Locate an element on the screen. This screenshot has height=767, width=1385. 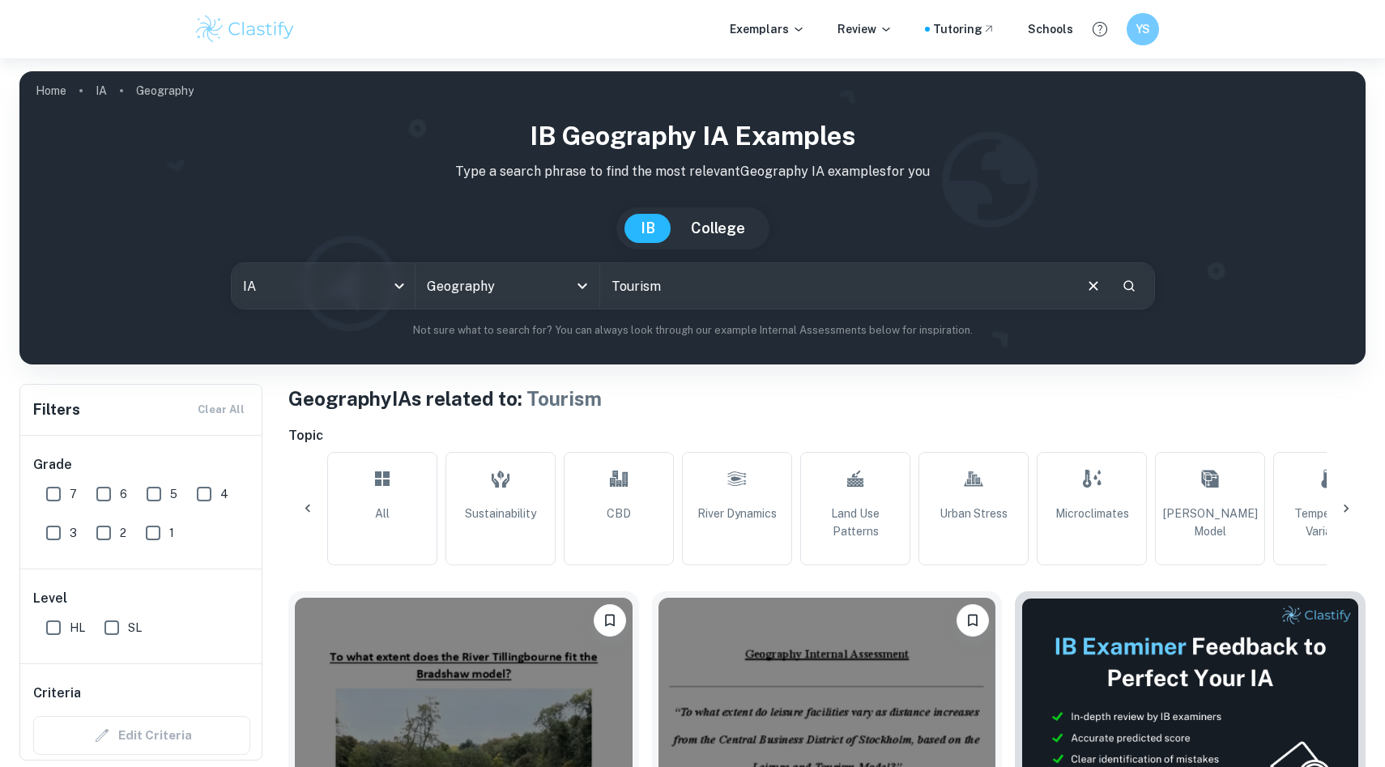
button: IB is located at coordinates (648, 228).